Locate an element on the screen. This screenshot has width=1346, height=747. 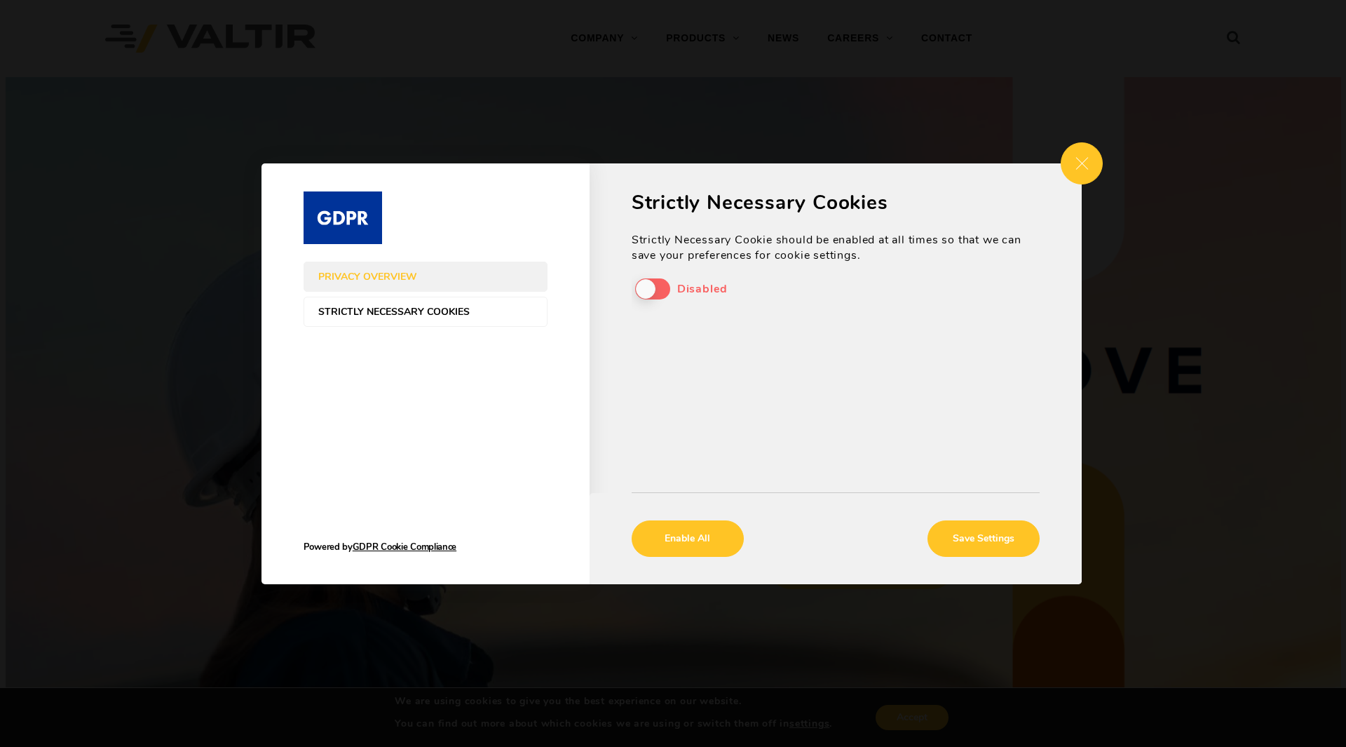
span: GDPR Cookie Compliance is located at coordinates (404, 547).